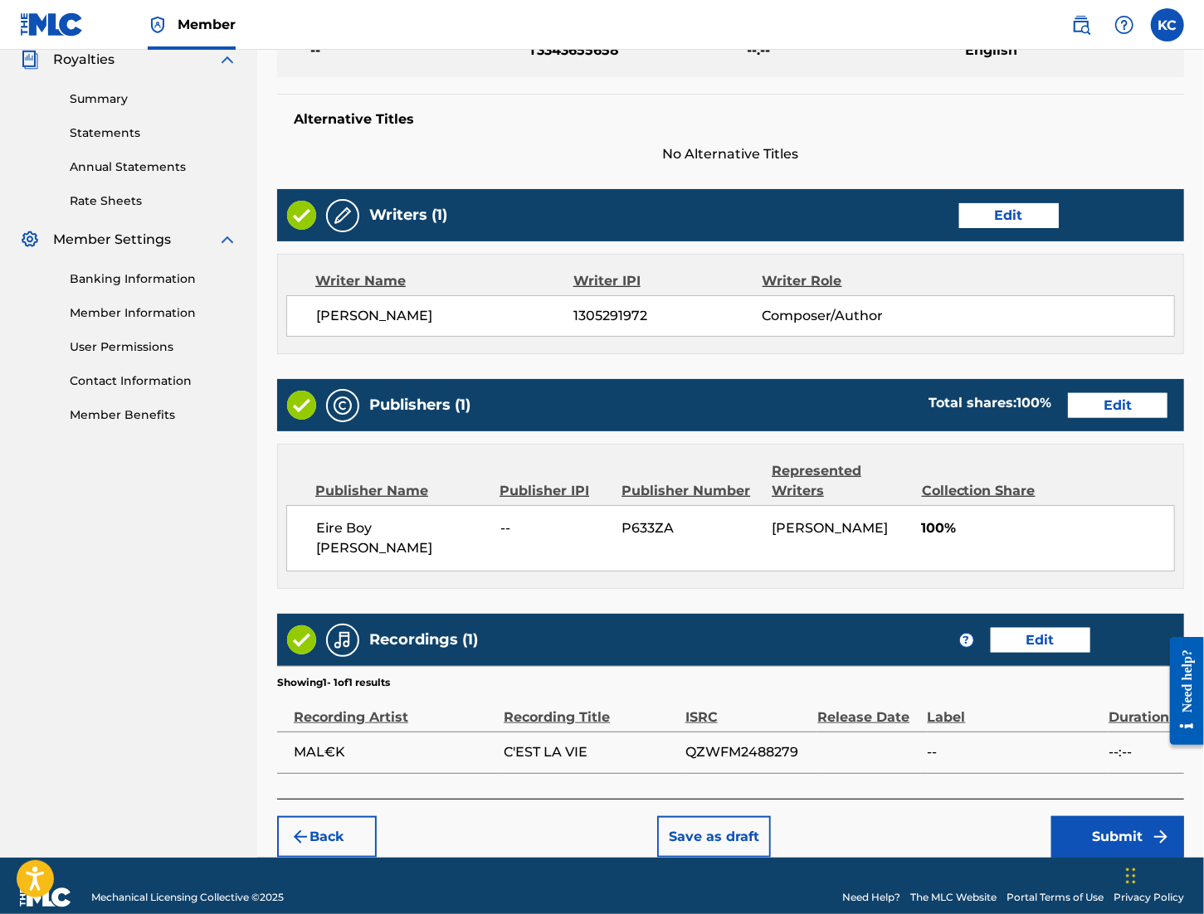 The height and width of the screenshot is (914, 1204). I want to click on div: Help, so click(1124, 25).